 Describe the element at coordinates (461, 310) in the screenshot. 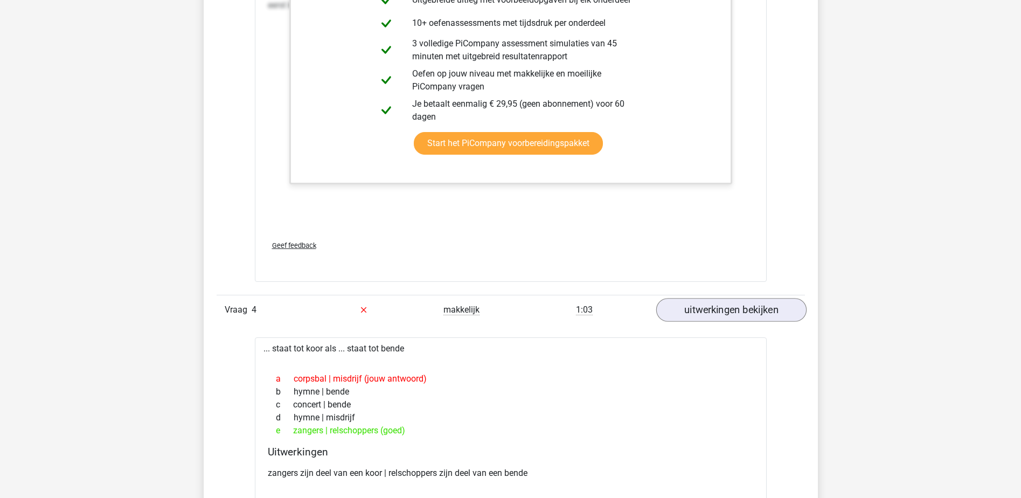

I see `span: makkelijk` at that location.